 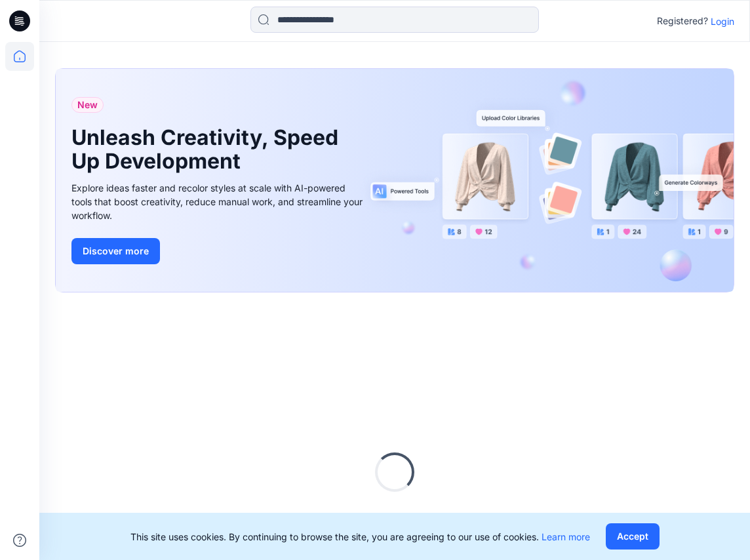 I want to click on p: Registered?, so click(x=683, y=21).